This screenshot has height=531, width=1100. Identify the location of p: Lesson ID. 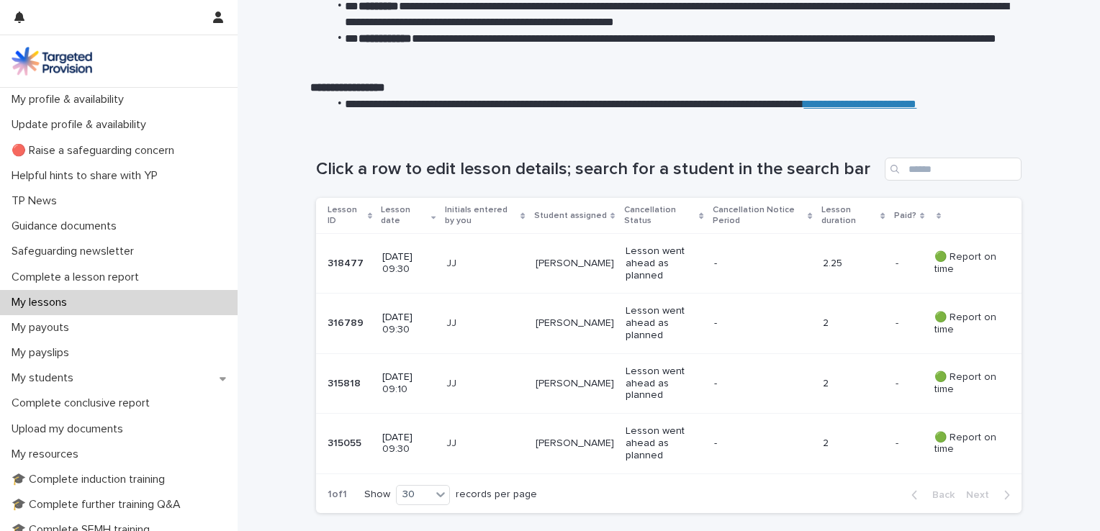
(346, 215).